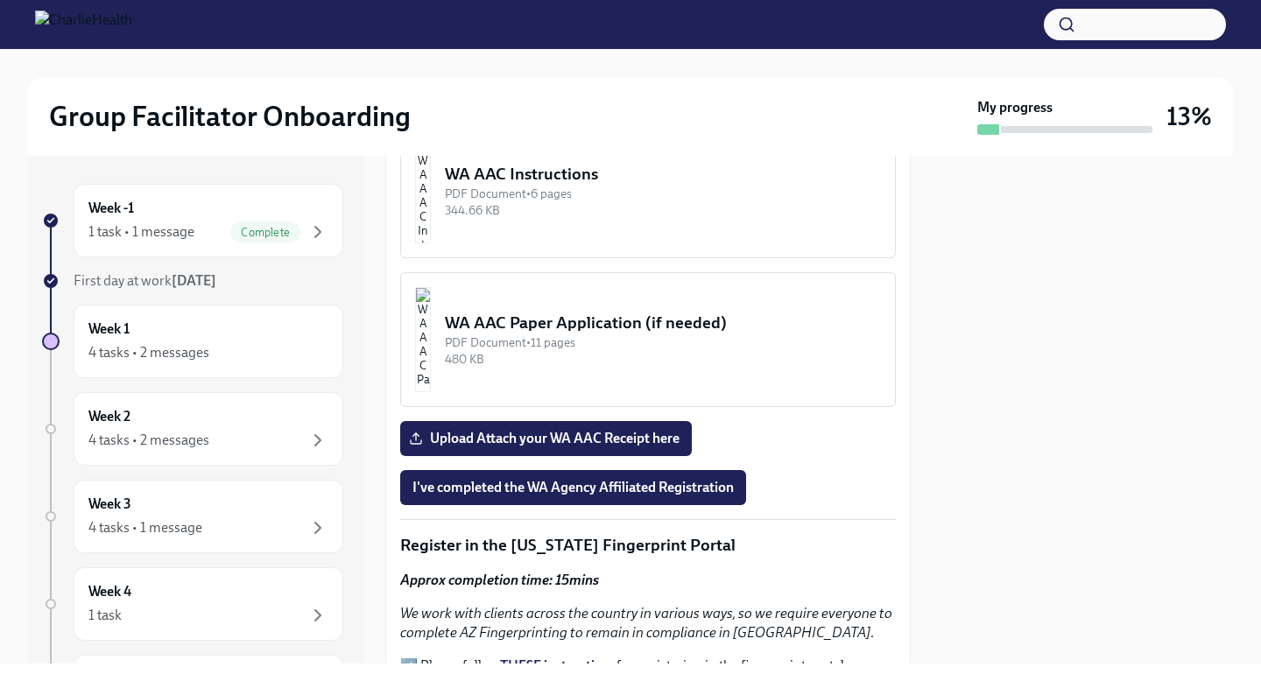 The image size is (1261, 681). I want to click on span: Upload Attach your WA AAC Receipt here, so click(546, 439).